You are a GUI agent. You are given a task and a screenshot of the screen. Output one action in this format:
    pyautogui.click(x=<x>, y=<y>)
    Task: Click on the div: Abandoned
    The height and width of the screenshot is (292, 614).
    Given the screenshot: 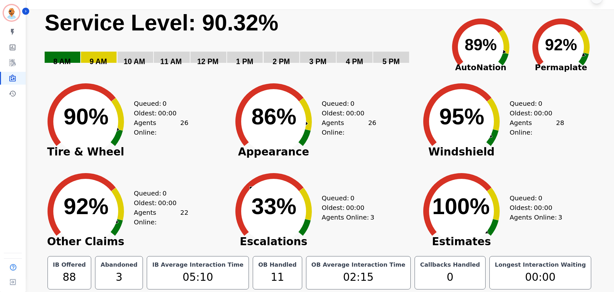 What is the action you would take?
    pyautogui.click(x=119, y=265)
    